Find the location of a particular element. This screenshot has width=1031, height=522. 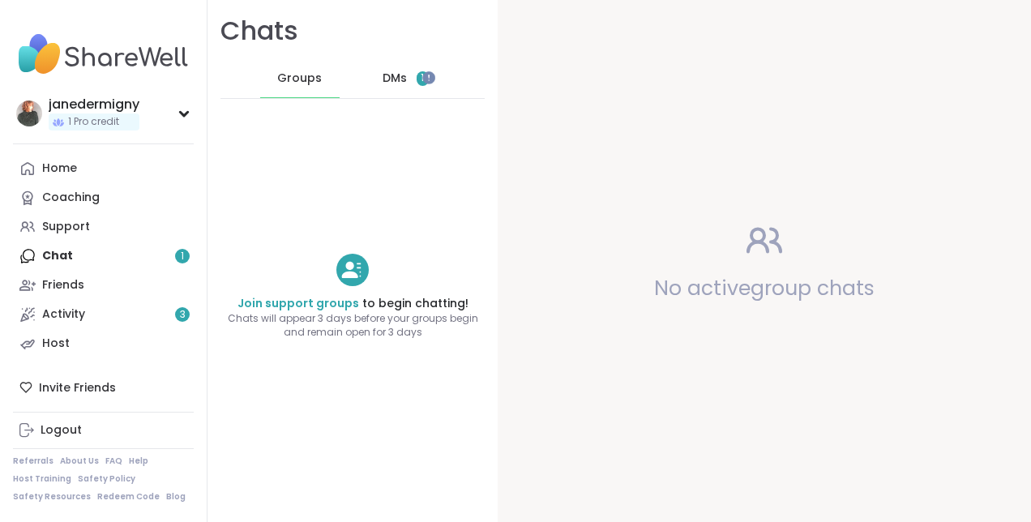

a: Friends is located at coordinates (103, 285).